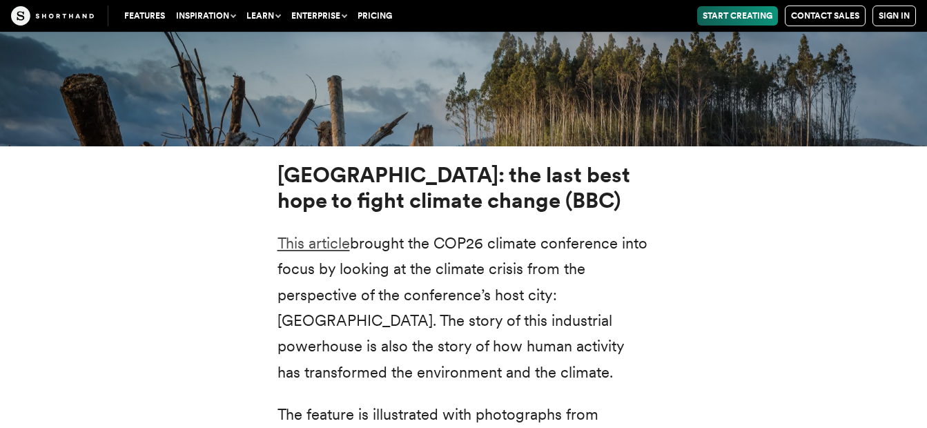  Describe the element at coordinates (463, 39) in the screenshot. I see `h3: 9 powerful climate change stories` at that location.